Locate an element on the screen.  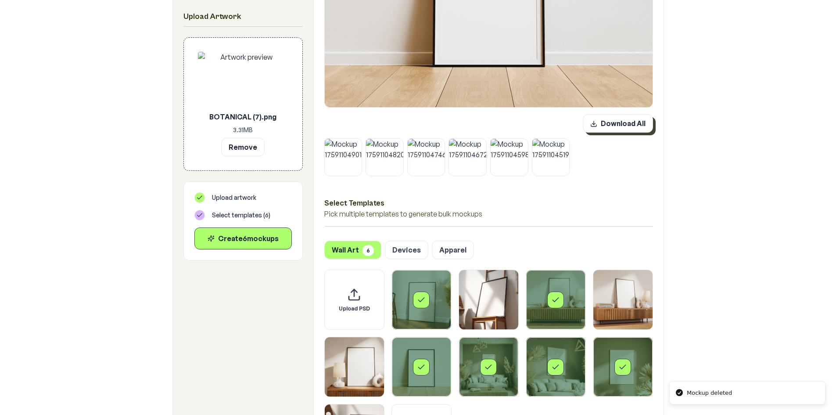
img: Framed Poster 4 is located at coordinates (623, 299).